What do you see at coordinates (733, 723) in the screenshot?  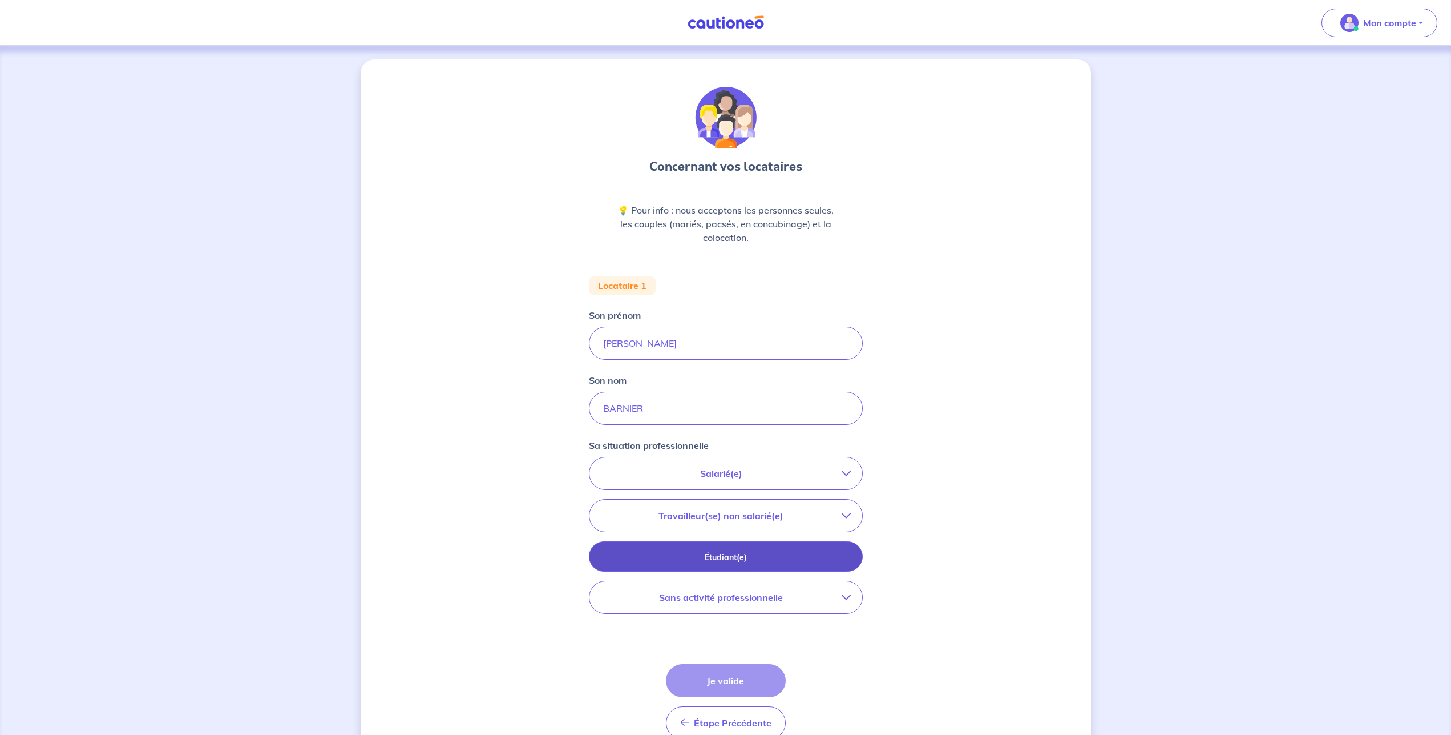 I see `span: Étape Précédente` at bounding box center [733, 723].